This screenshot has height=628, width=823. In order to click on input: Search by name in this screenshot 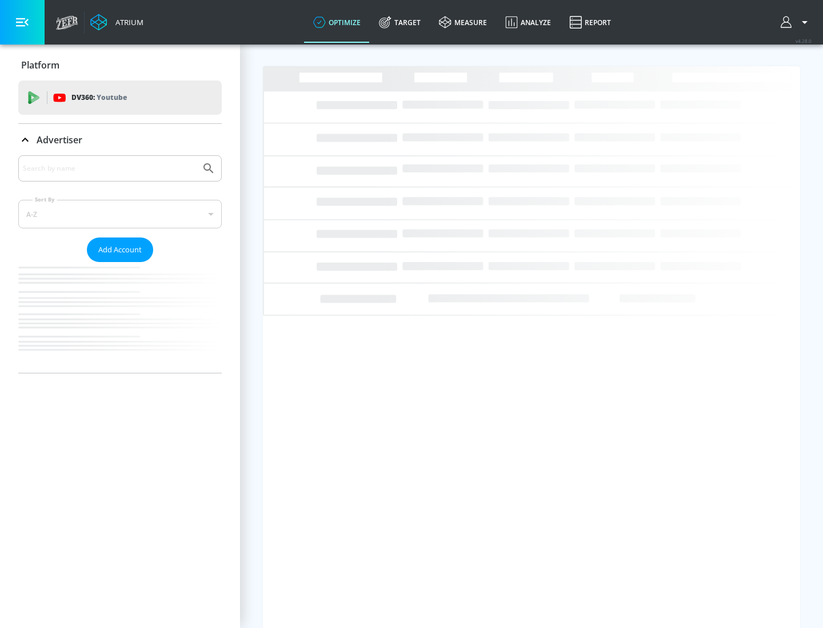, I will do `click(109, 169)`.